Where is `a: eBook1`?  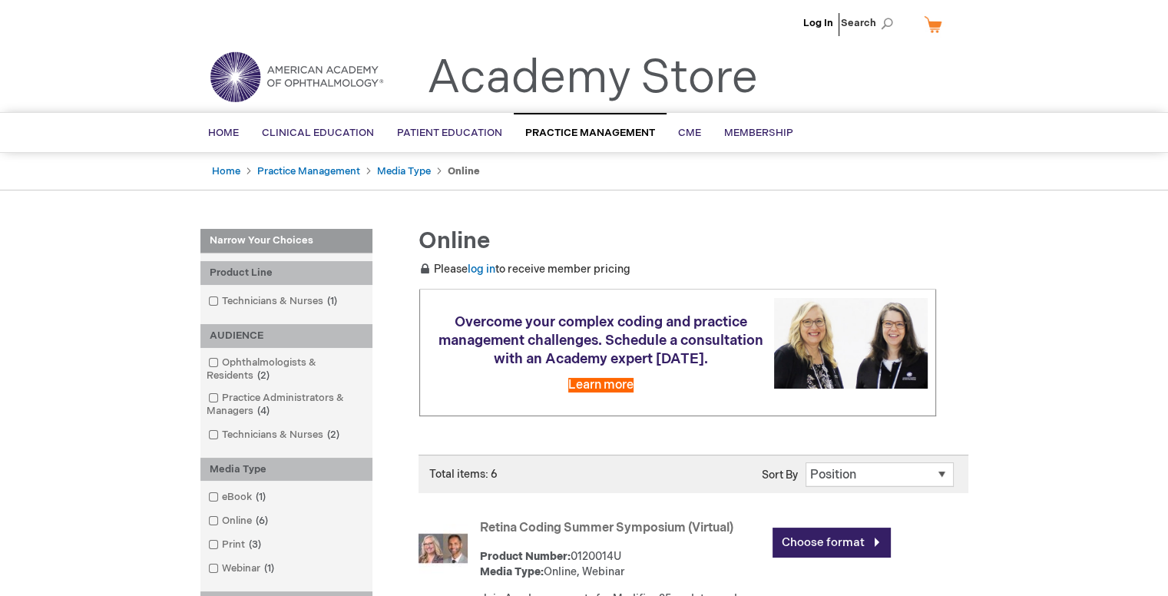 a: eBook1 is located at coordinates (238, 497).